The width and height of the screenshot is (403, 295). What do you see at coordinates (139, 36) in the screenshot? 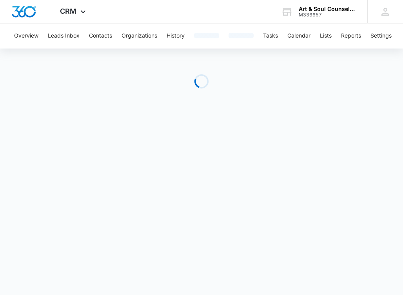
I see `button: Organizations` at bounding box center [139, 36].